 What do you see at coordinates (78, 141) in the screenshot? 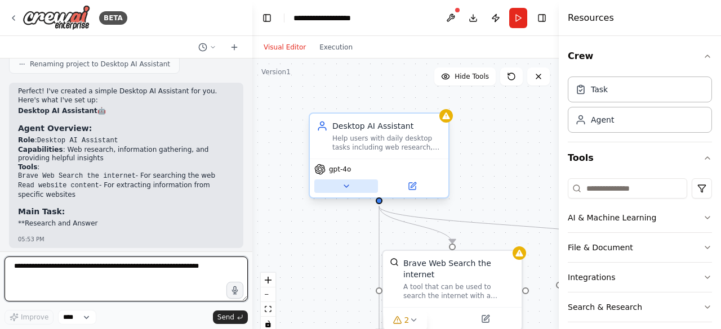
I see `code: Desktop AI Assistant` at bounding box center [78, 141].